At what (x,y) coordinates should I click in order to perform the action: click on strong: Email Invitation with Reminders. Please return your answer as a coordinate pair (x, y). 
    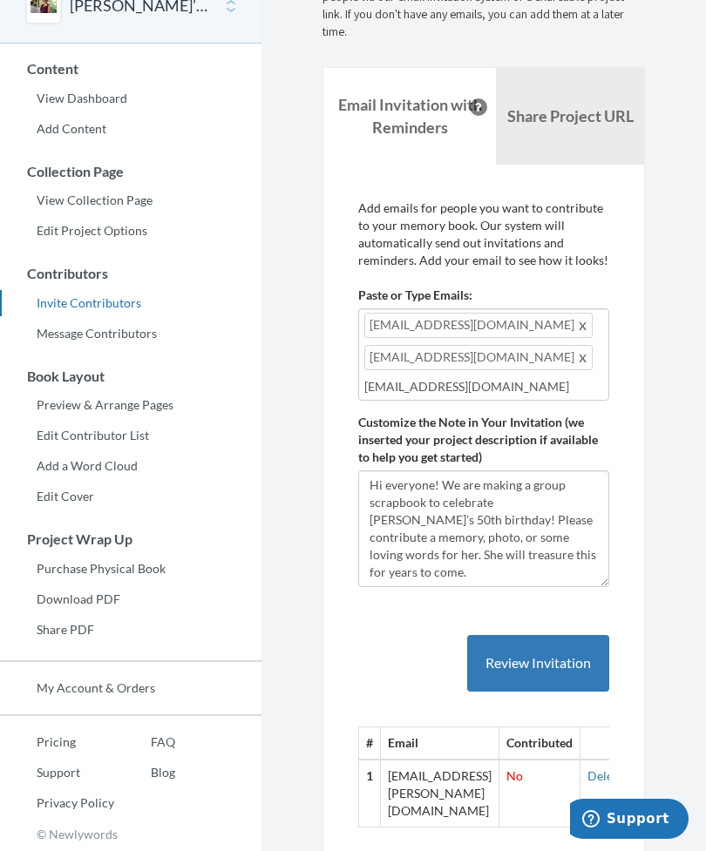
    Looking at the image, I should click on (410, 116).